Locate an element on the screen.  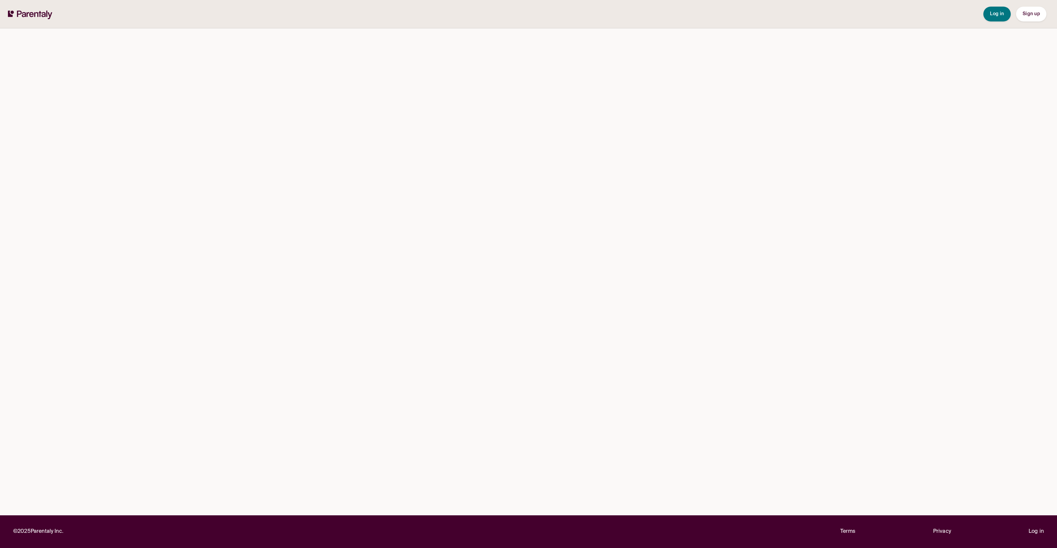
p: © 2025 Parentaly Inc. is located at coordinates (38, 532).